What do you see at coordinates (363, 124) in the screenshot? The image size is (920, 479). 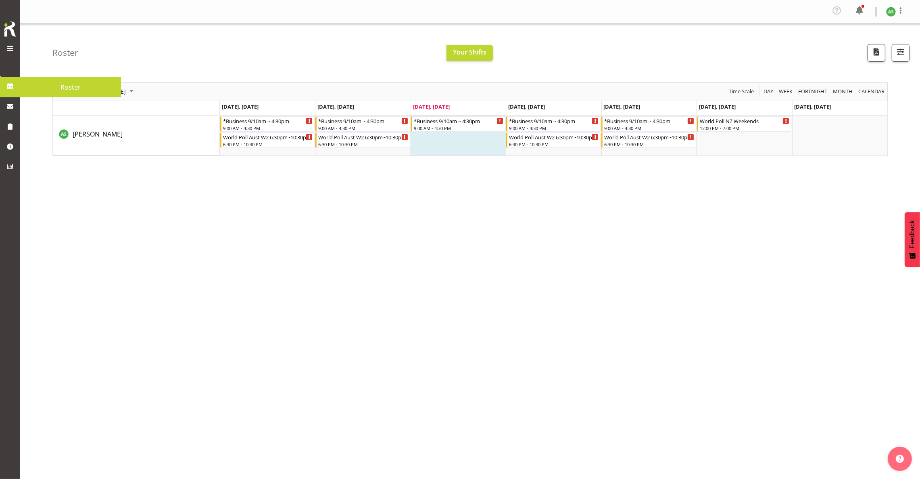 I see `div: Ange Steiger"s event - *Business 9/10am ~ 4:30pm Begin From Tuesday, September 9, 2025 at 9:00:00...` at bounding box center [363, 124].